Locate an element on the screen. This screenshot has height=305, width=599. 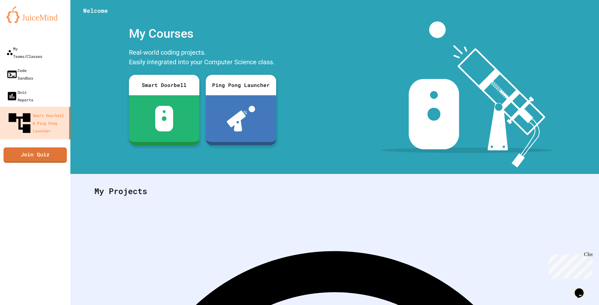
div: Quiz Reports is located at coordinates (20, 96).